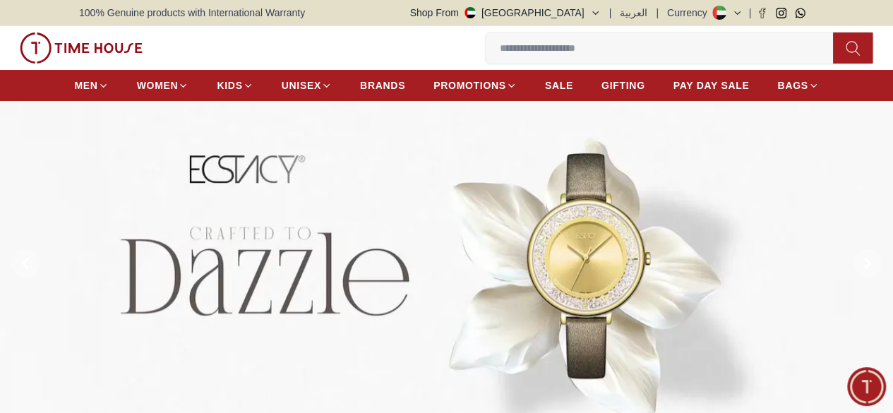 This screenshot has width=893, height=413. Describe the element at coordinates (559, 85) in the screenshot. I see `a: SALE` at that location.